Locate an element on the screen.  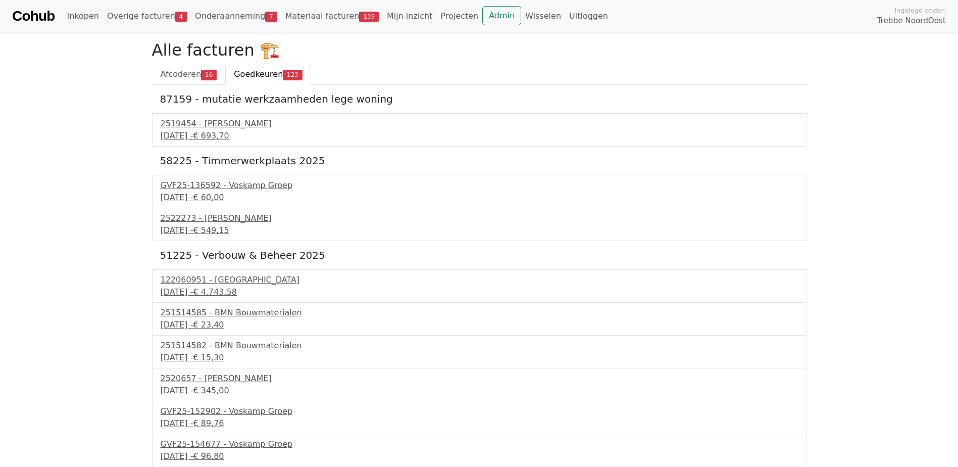
a: Overige facturen4 is located at coordinates (147, 16).